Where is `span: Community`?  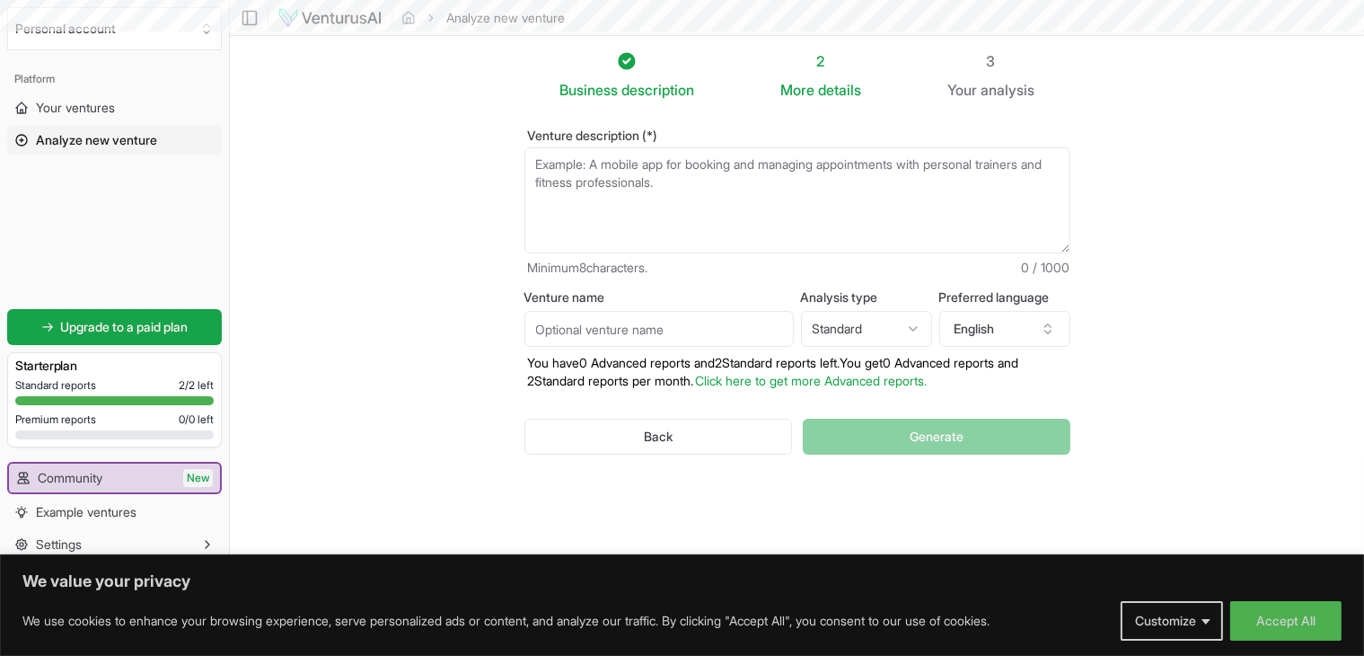
span: Community is located at coordinates (70, 478).